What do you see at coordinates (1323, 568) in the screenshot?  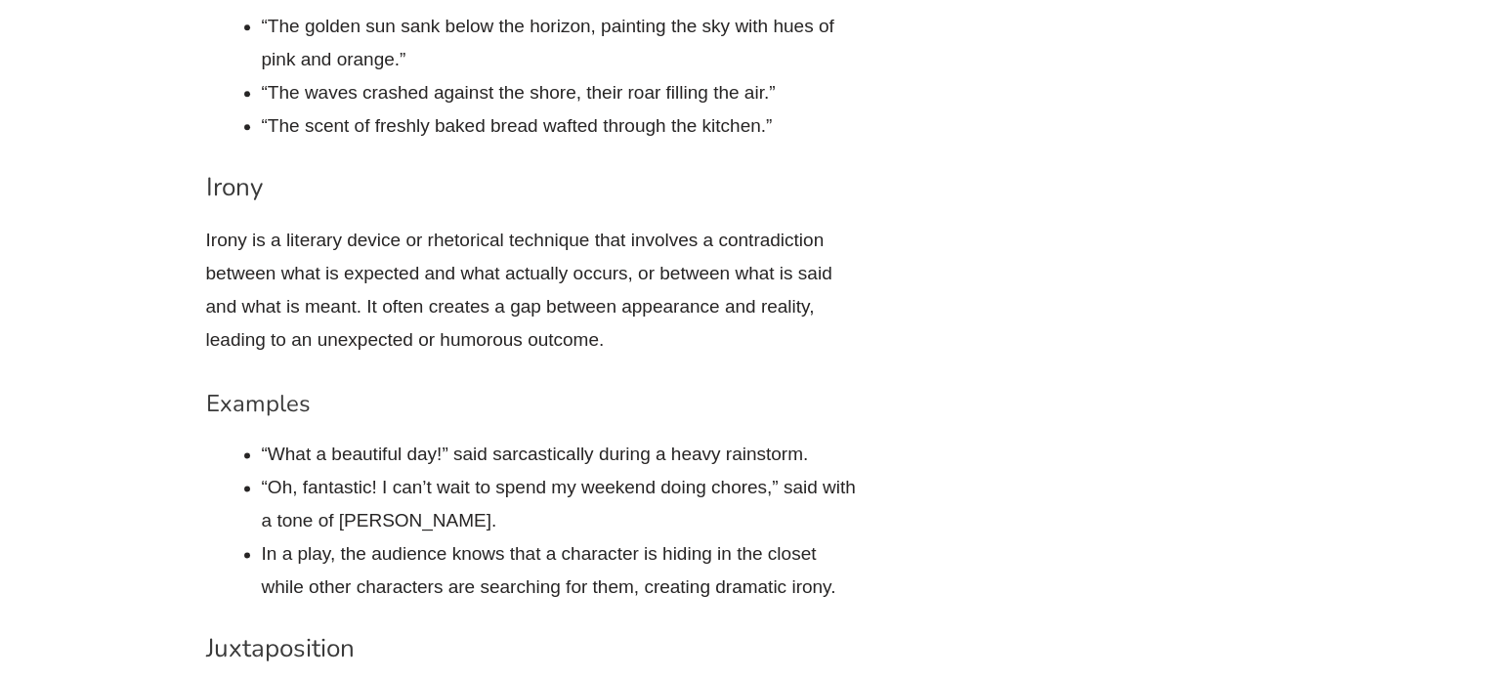 I see `div: Widget de chat` at bounding box center [1323, 568].